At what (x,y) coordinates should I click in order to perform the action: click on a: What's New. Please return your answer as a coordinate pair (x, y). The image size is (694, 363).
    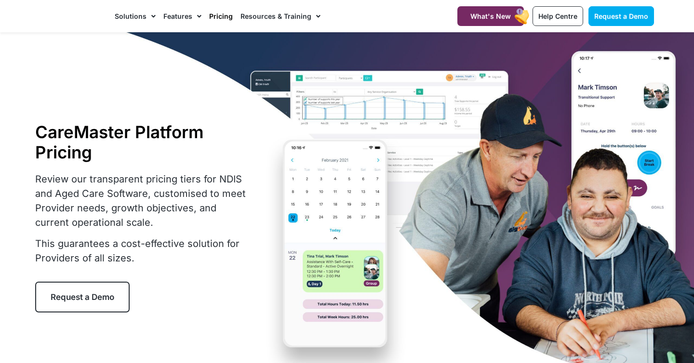
    Looking at the image, I should click on (490, 16).